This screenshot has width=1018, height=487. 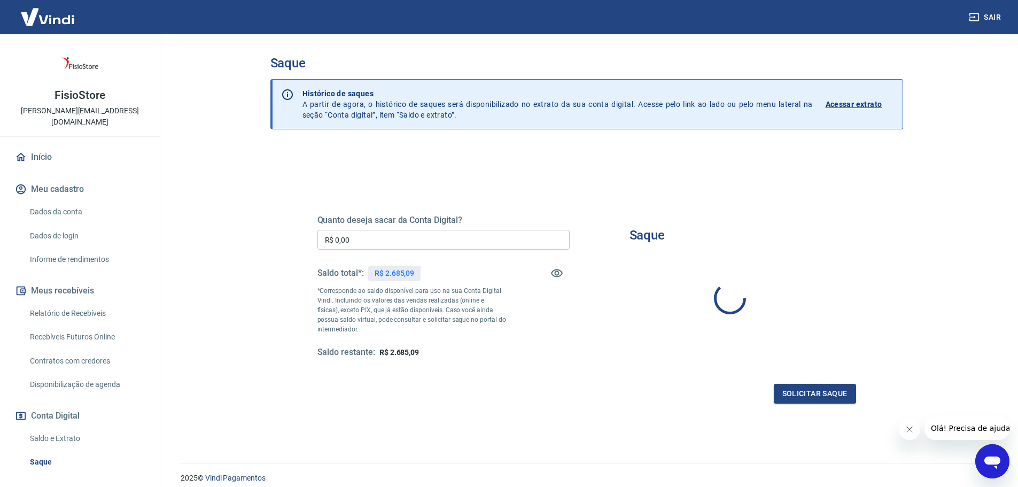 I want to click on a: Dados de login, so click(x=86, y=236).